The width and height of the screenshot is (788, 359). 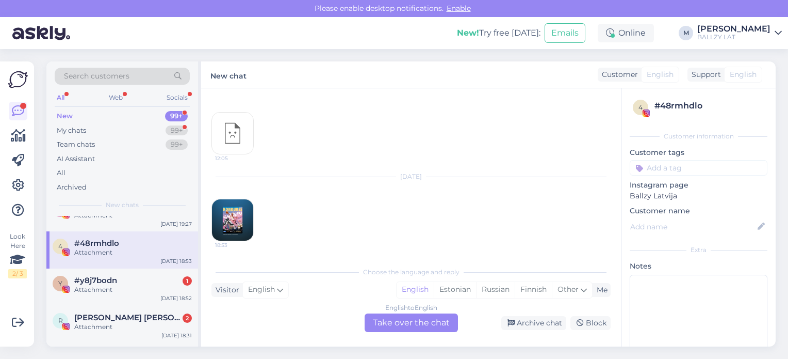 I want to click on span: Rita Rita, so click(x=128, y=317).